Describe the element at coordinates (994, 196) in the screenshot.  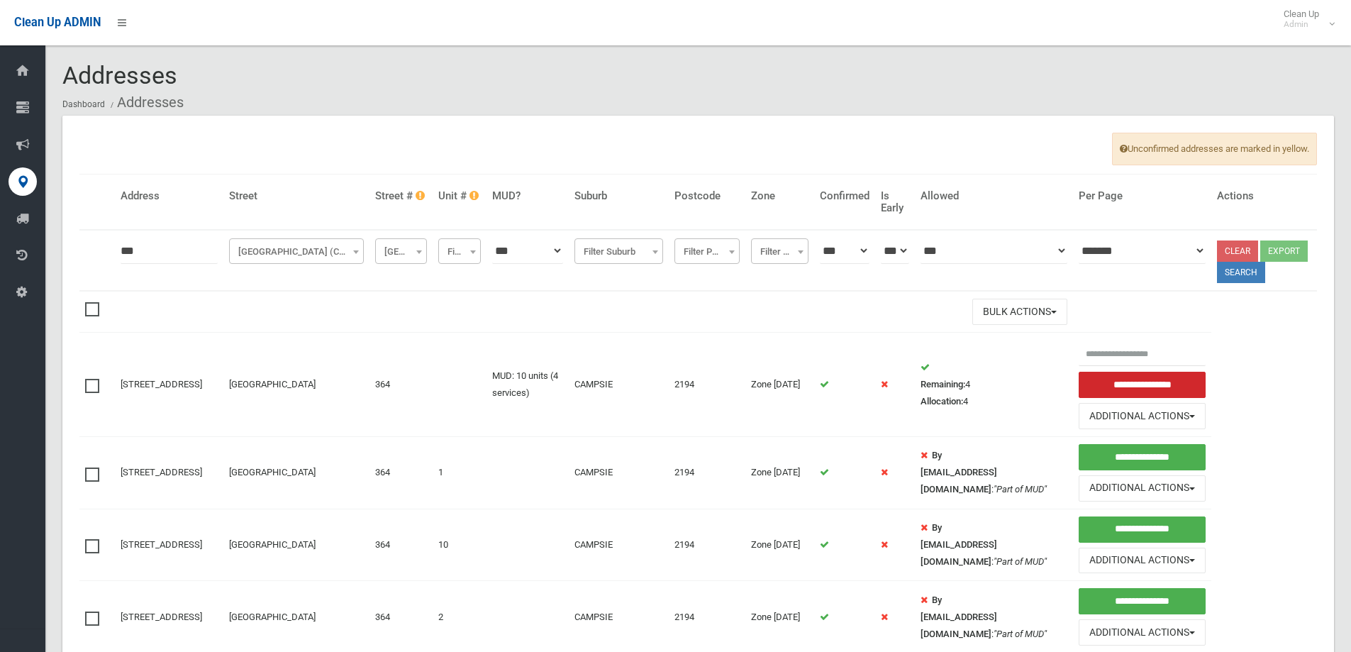
I see `h4: Allowed` at that location.